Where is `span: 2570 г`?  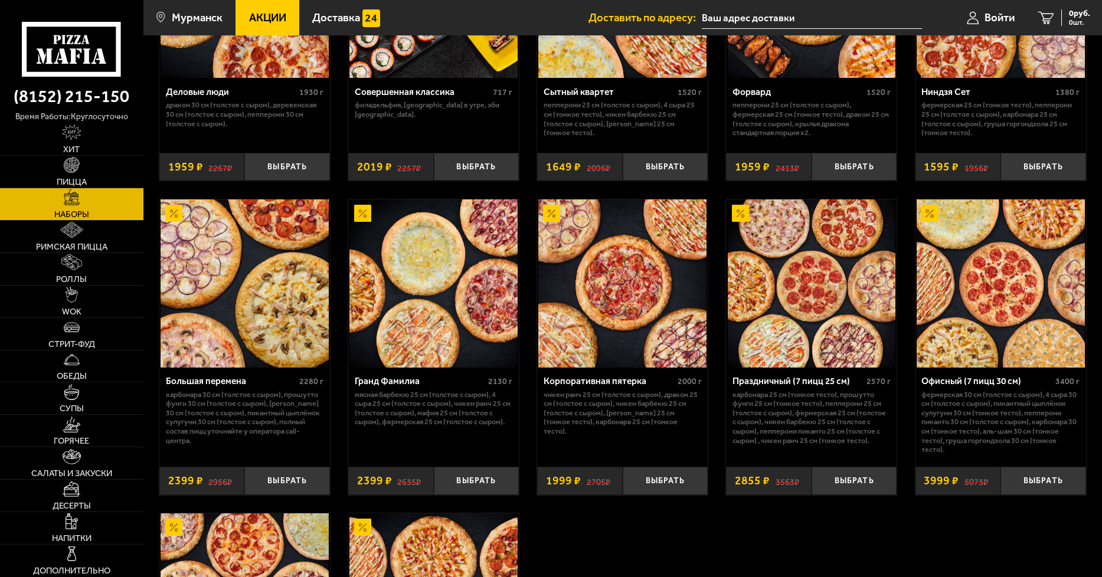 span: 2570 г is located at coordinates (879, 381).